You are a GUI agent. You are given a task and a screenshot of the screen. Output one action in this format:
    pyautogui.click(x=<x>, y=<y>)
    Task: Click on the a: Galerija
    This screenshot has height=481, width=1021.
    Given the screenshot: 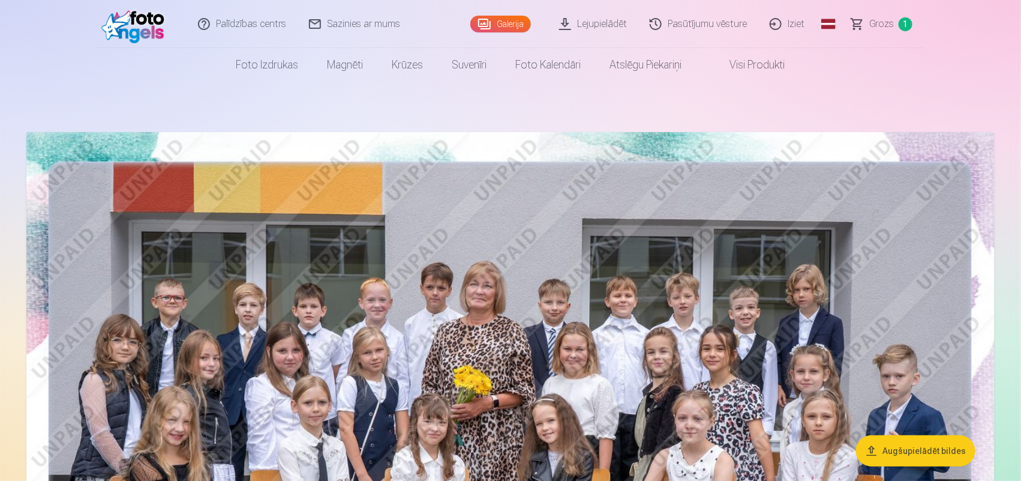 What is the action you would take?
    pyautogui.click(x=500, y=24)
    